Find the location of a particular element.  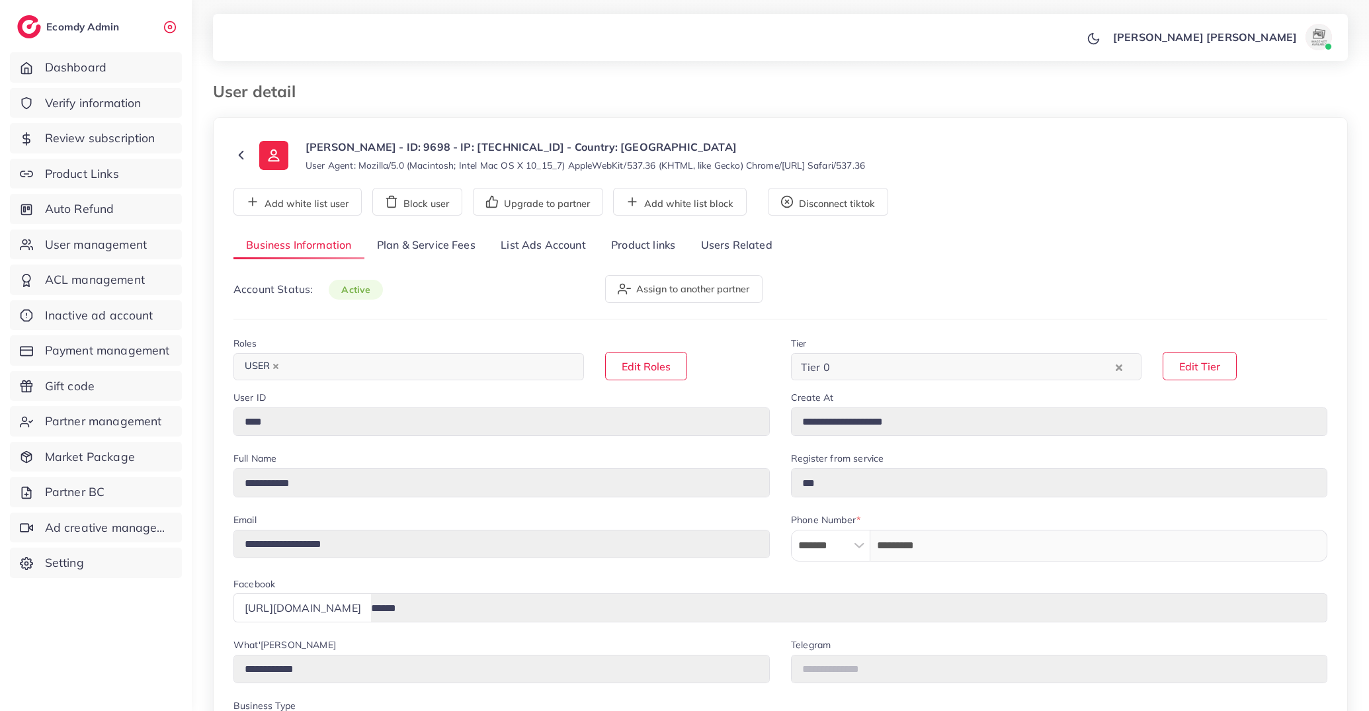

a: logoEcomdy Admin is located at coordinates (69, 26).